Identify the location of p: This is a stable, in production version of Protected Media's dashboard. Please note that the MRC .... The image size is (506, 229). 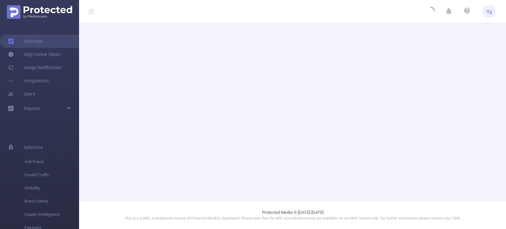
(293, 219).